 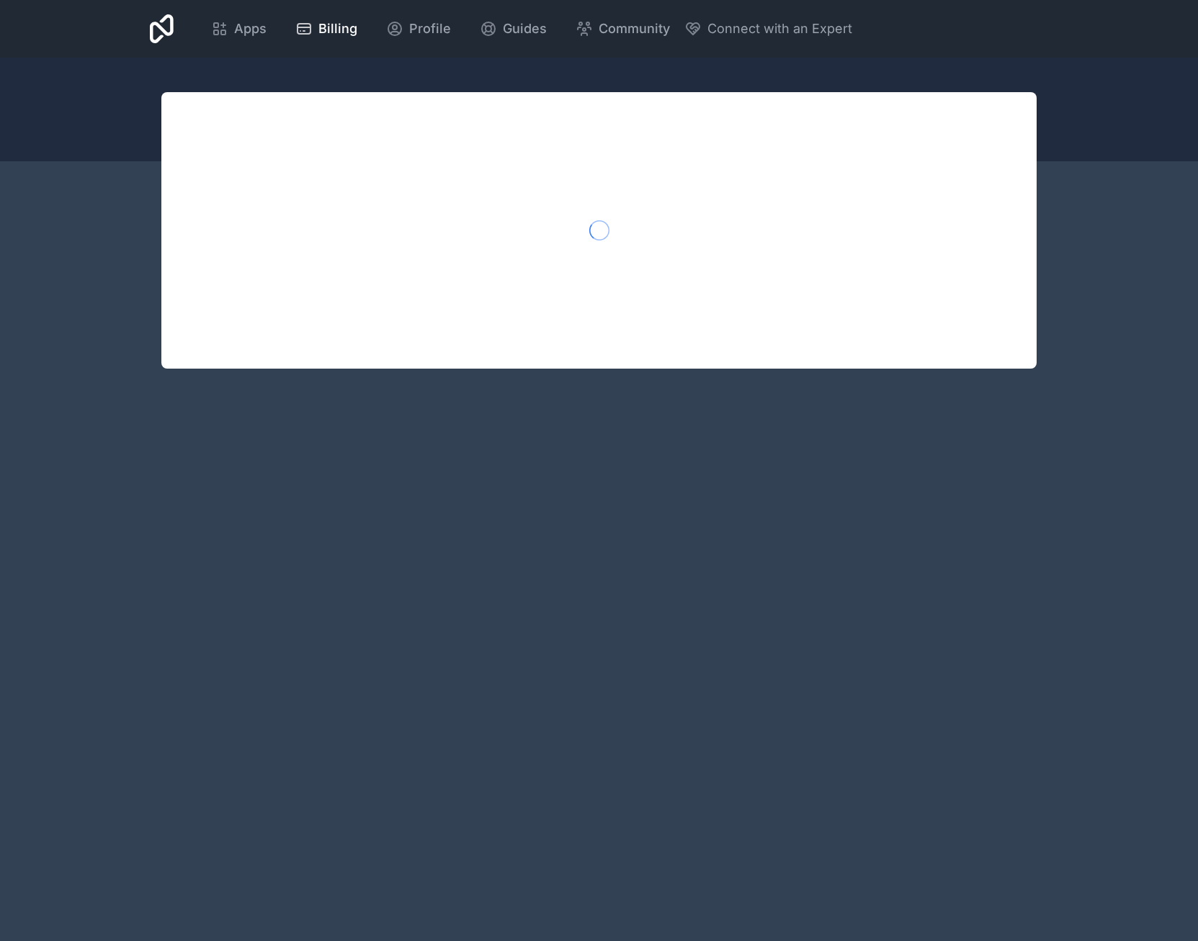 What do you see at coordinates (250, 29) in the screenshot?
I see `span: Apps` at bounding box center [250, 29].